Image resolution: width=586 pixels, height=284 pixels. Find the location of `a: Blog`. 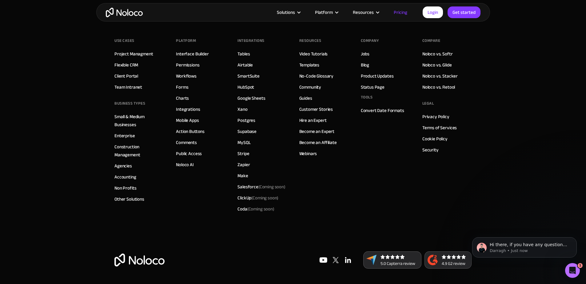

a: Blog is located at coordinates (365, 65).